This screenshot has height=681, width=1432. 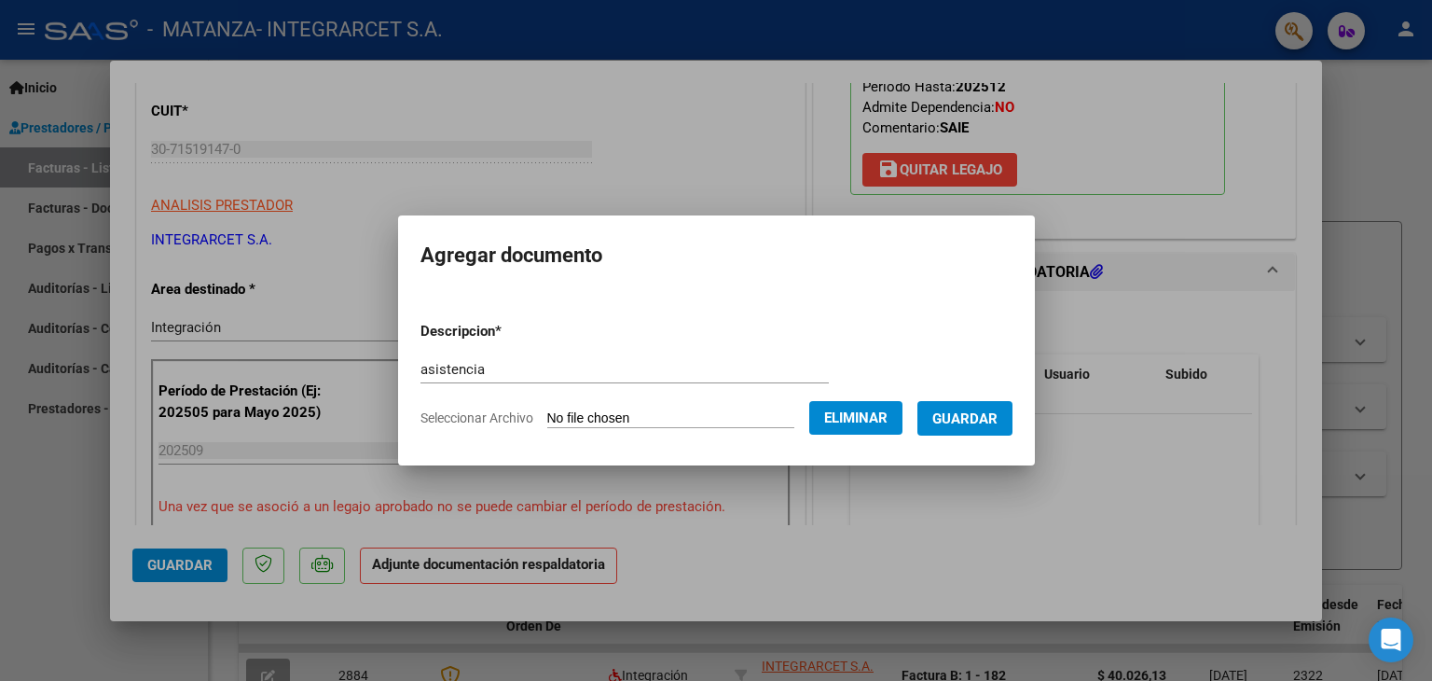 What do you see at coordinates (965, 418) in the screenshot?
I see `button: Guardar` at bounding box center [965, 418].